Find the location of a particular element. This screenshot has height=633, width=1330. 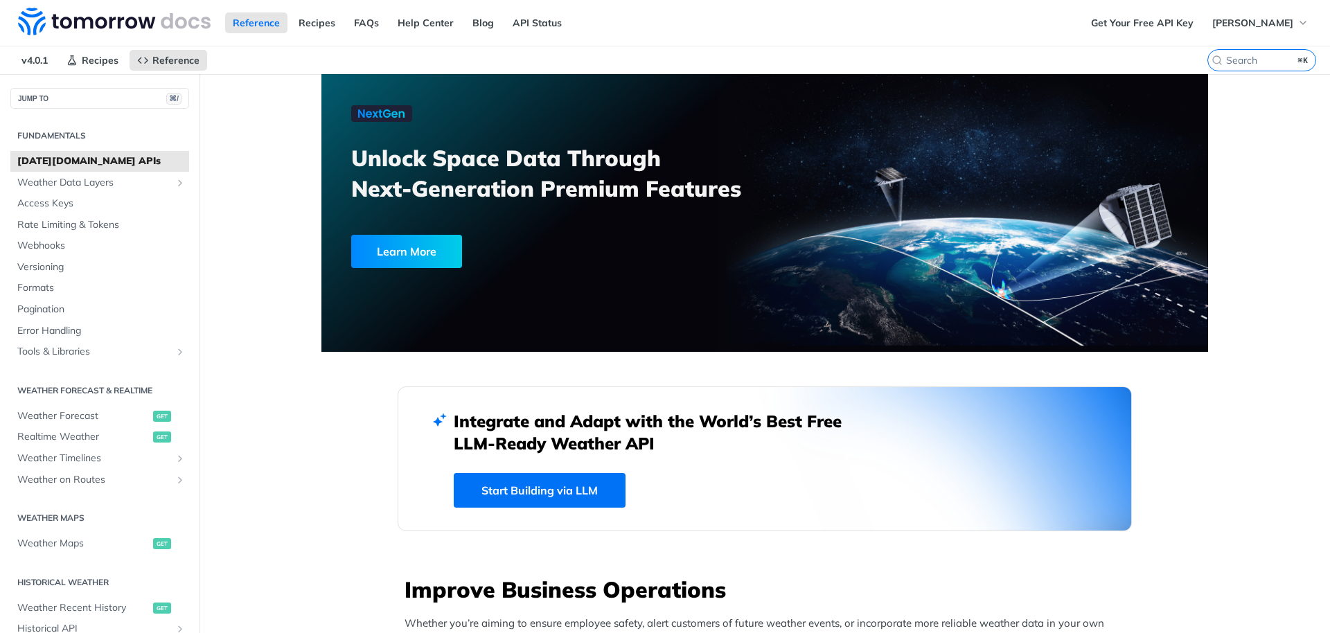

a: Help Center is located at coordinates (425, 23).